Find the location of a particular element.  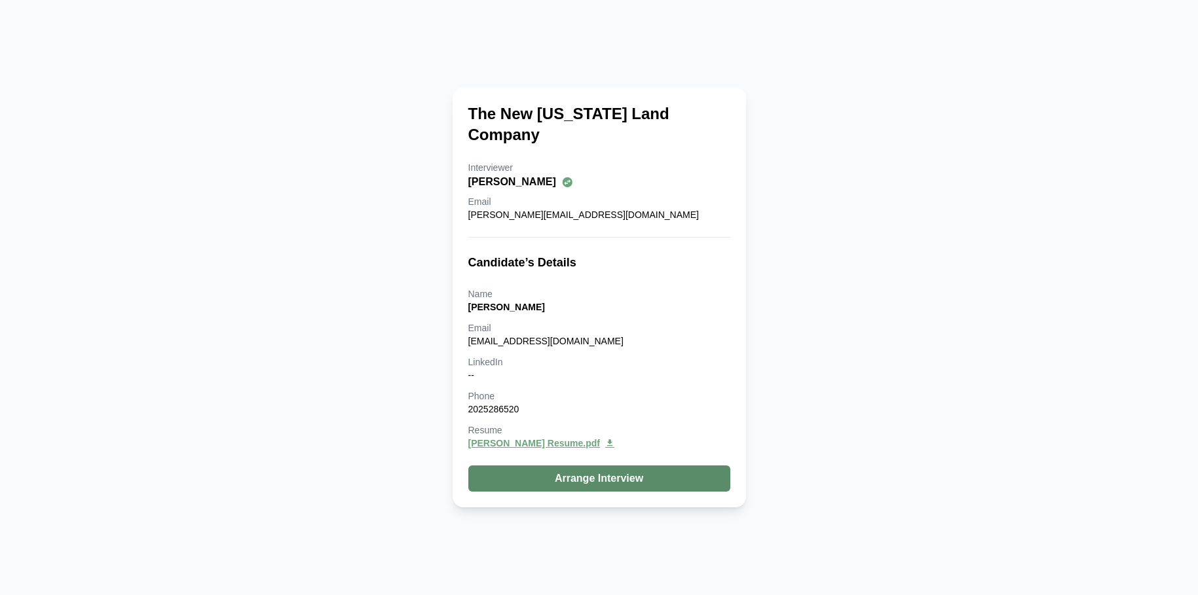

button: Arrange Interview is located at coordinates (599, 479).